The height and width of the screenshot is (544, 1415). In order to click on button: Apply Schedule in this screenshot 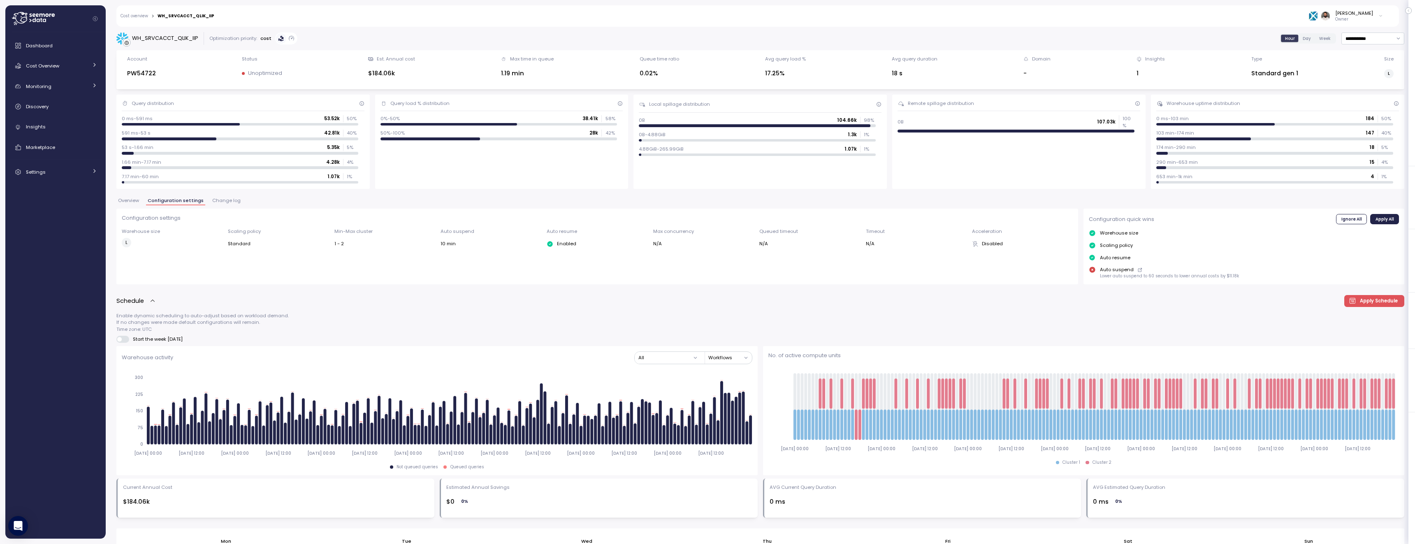, I will do `click(1375, 301)`.